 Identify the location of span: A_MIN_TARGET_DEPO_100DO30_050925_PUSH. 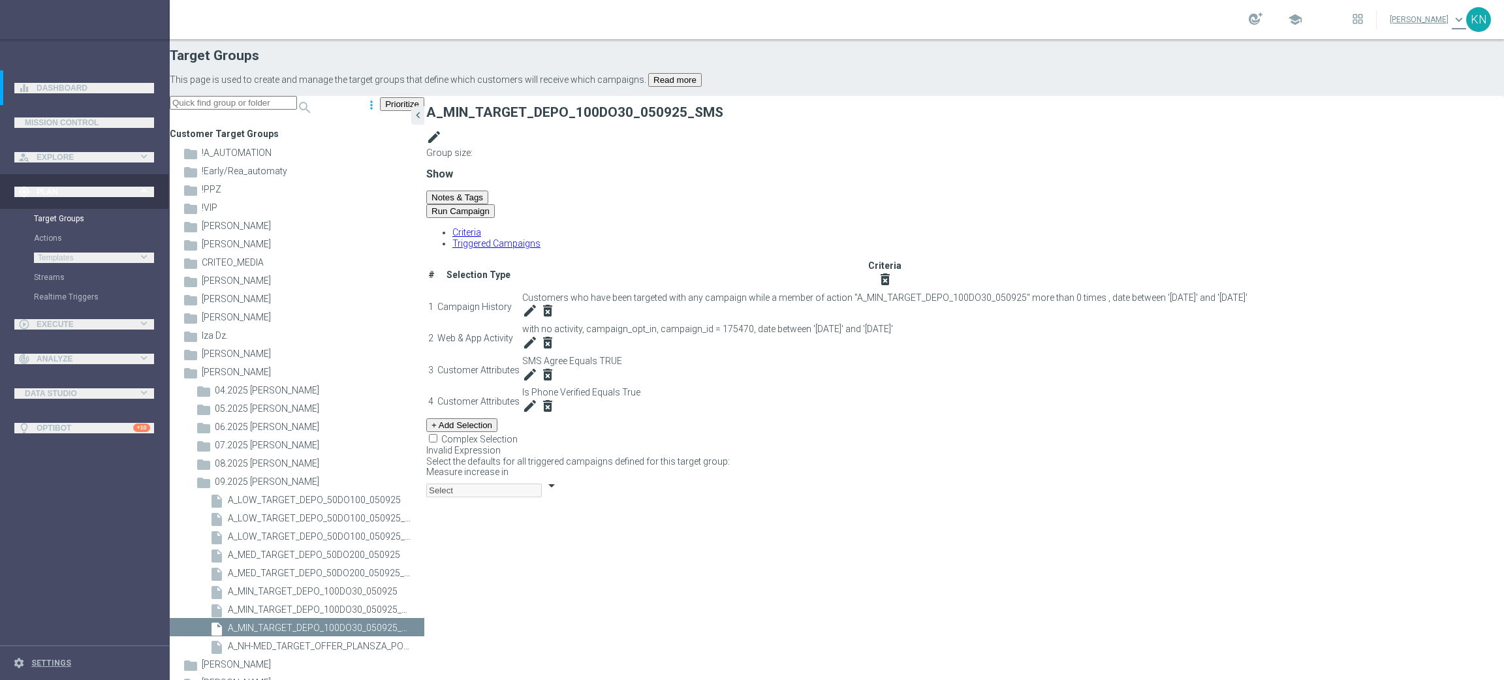
(319, 610).